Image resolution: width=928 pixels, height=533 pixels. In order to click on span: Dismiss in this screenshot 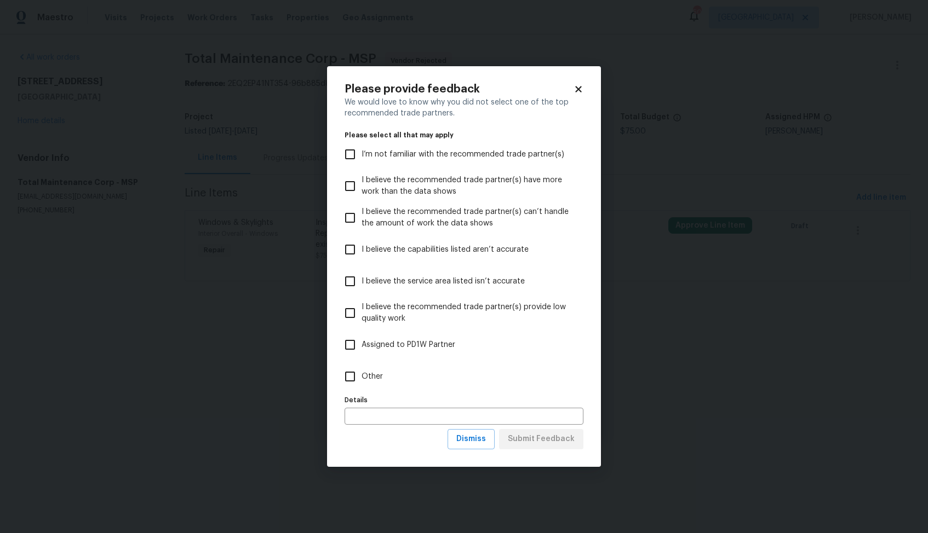, I will do `click(471, 439)`.